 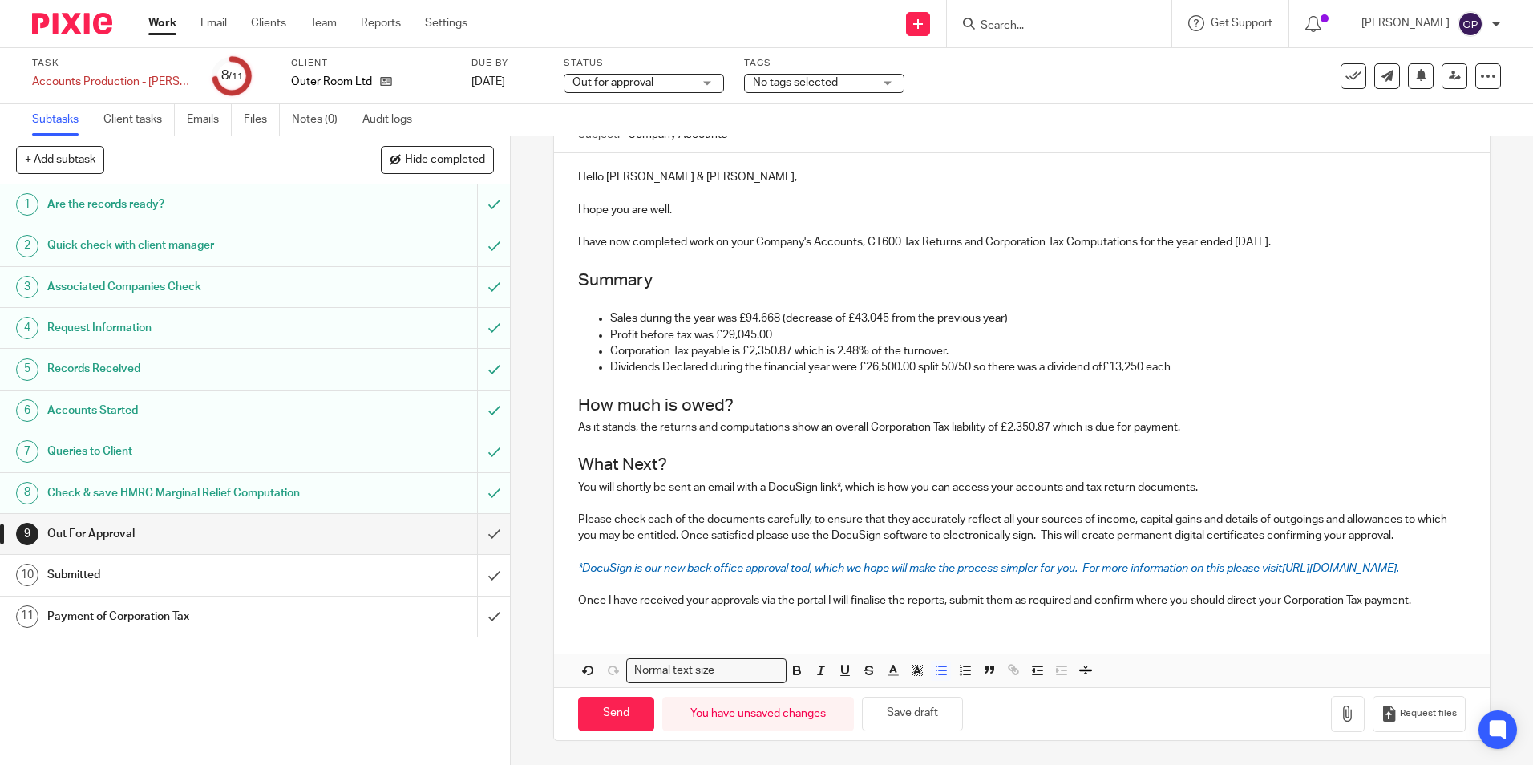 I want to click on div: Search for option, so click(x=706, y=670).